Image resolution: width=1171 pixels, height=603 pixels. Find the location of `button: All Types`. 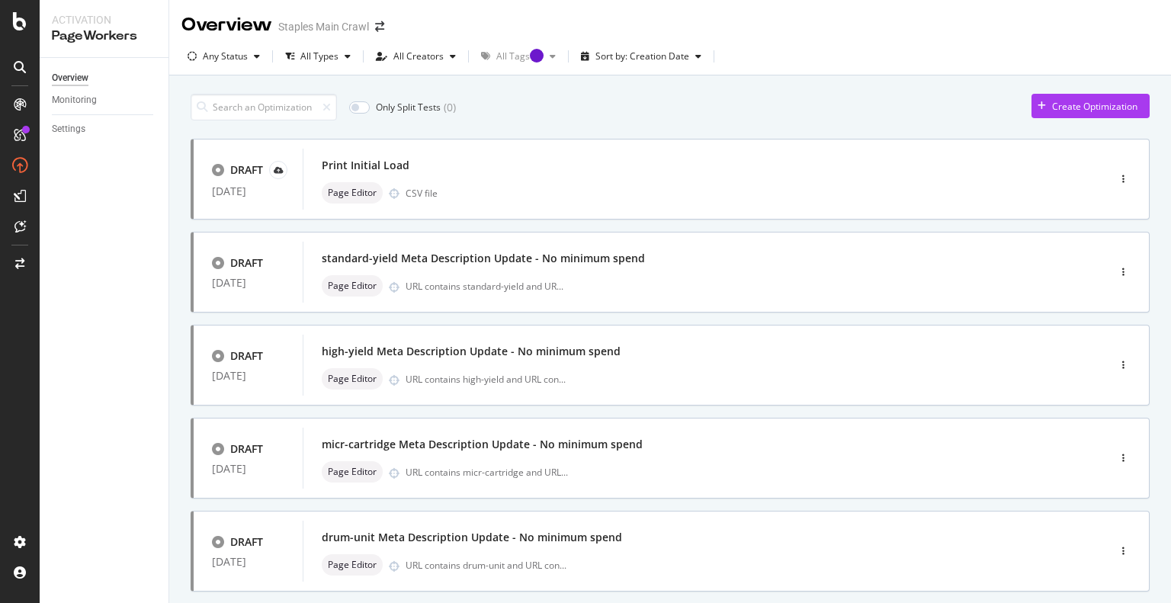

button: All Types is located at coordinates (318, 56).